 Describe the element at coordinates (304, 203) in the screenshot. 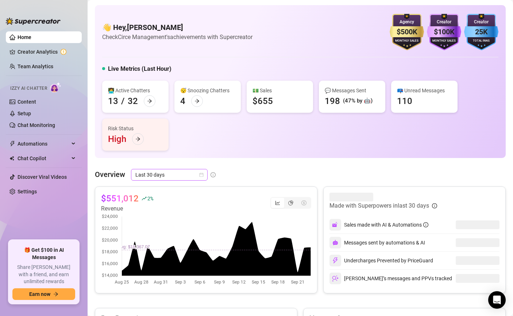

I see `span: dollar-circle` at that location.